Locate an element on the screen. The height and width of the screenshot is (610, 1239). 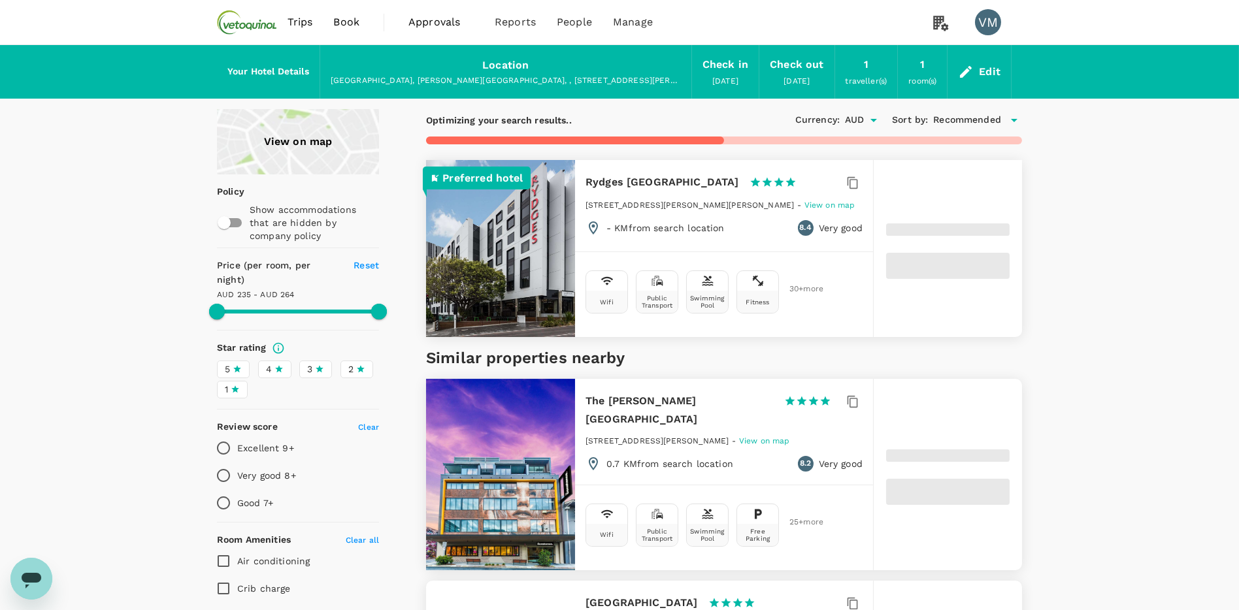
span: 4 is located at coordinates (268, 369).